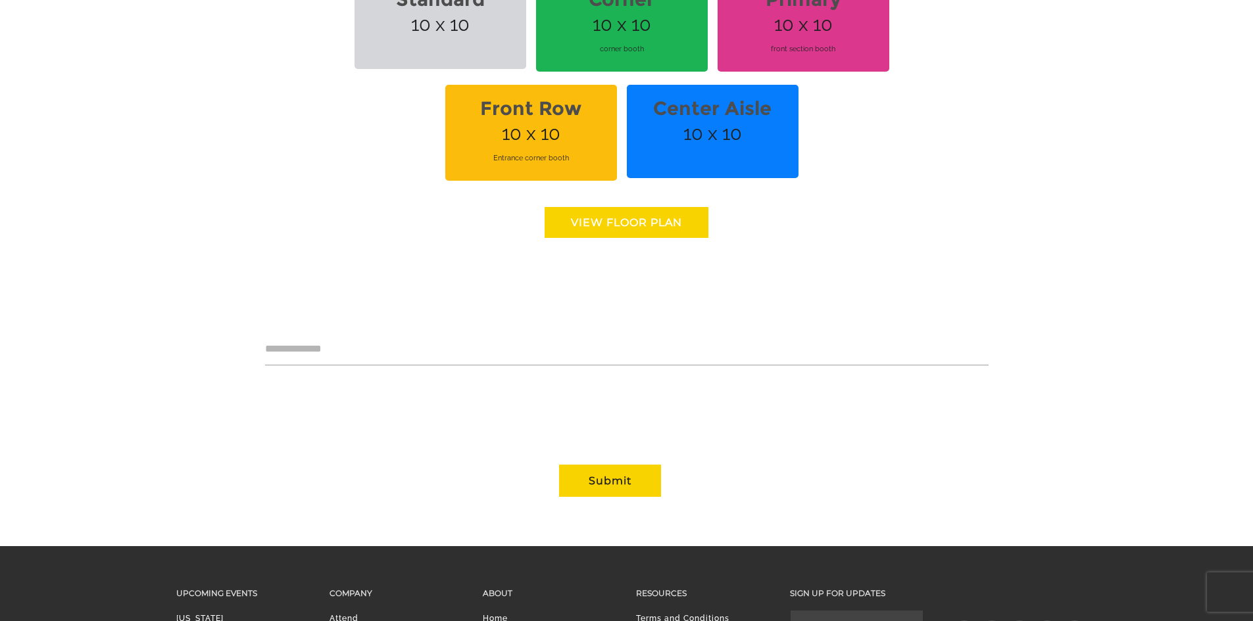 This screenshot has height=621, width=1253. Describe the element at coordinates (216, 414) in the screenshot. I see `em: Submit` at that location.